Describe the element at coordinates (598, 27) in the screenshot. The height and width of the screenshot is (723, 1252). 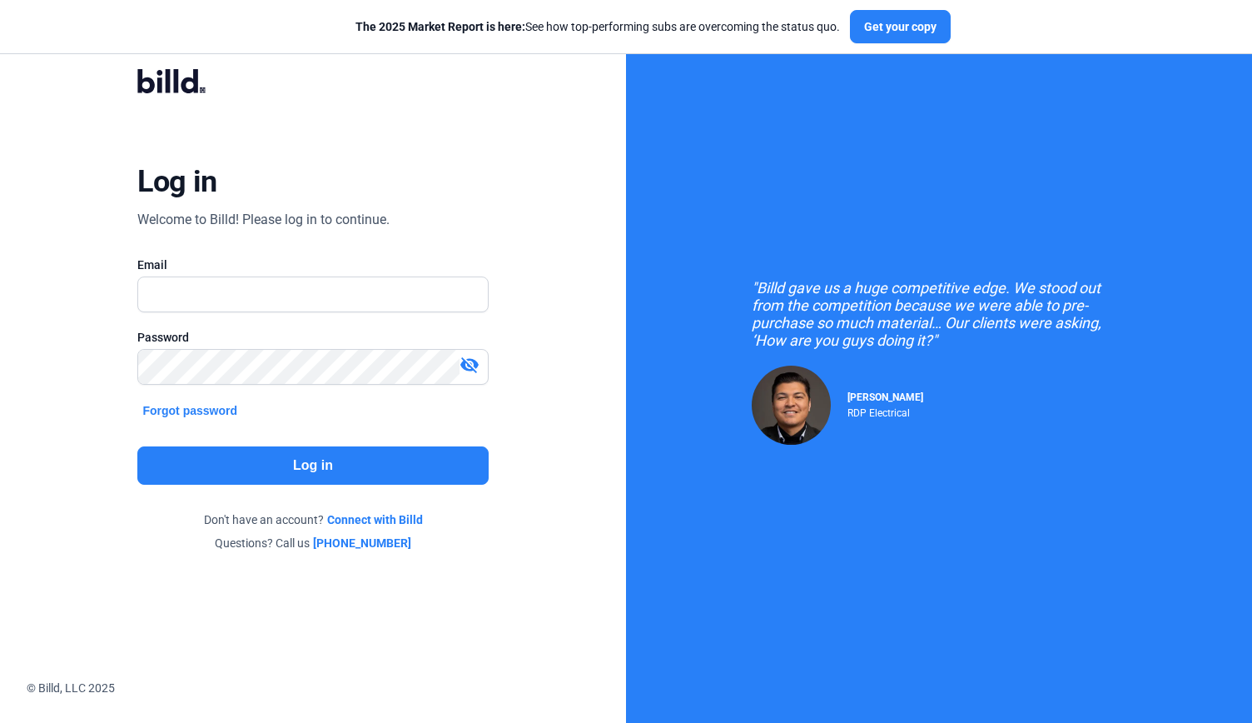
I see `div: See how top-performing subs are overcoming the status quo.` at that location.